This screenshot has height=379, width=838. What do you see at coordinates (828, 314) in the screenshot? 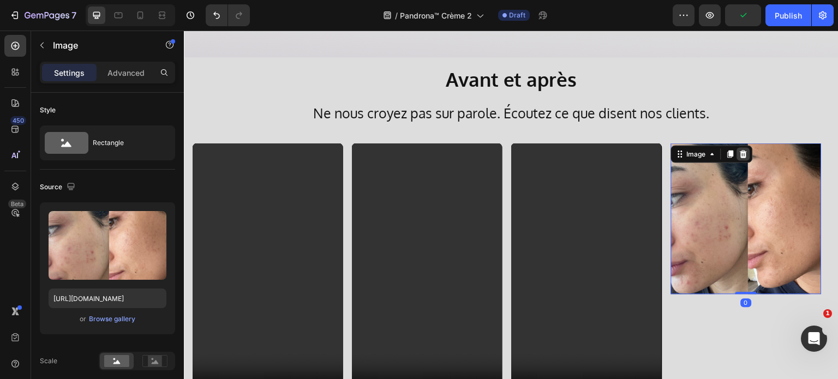
I see `span: 1` at bounding box center [828, 314].